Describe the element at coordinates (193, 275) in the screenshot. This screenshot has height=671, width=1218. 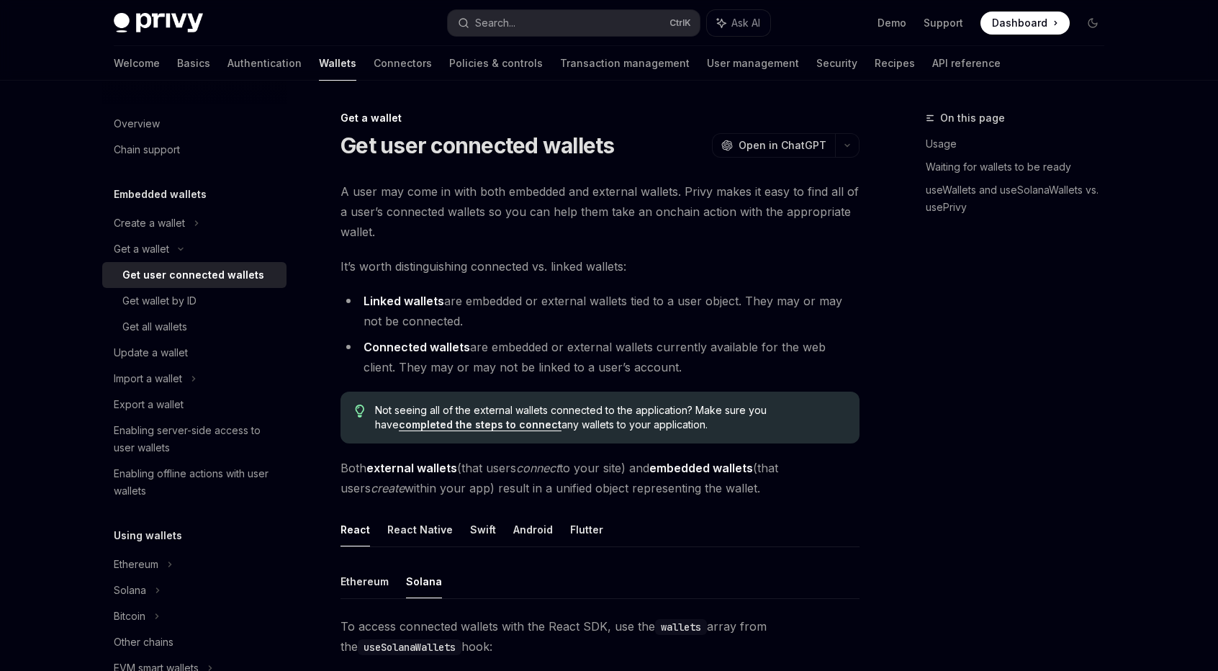
I see `div: Get user connected wallets` at that location.